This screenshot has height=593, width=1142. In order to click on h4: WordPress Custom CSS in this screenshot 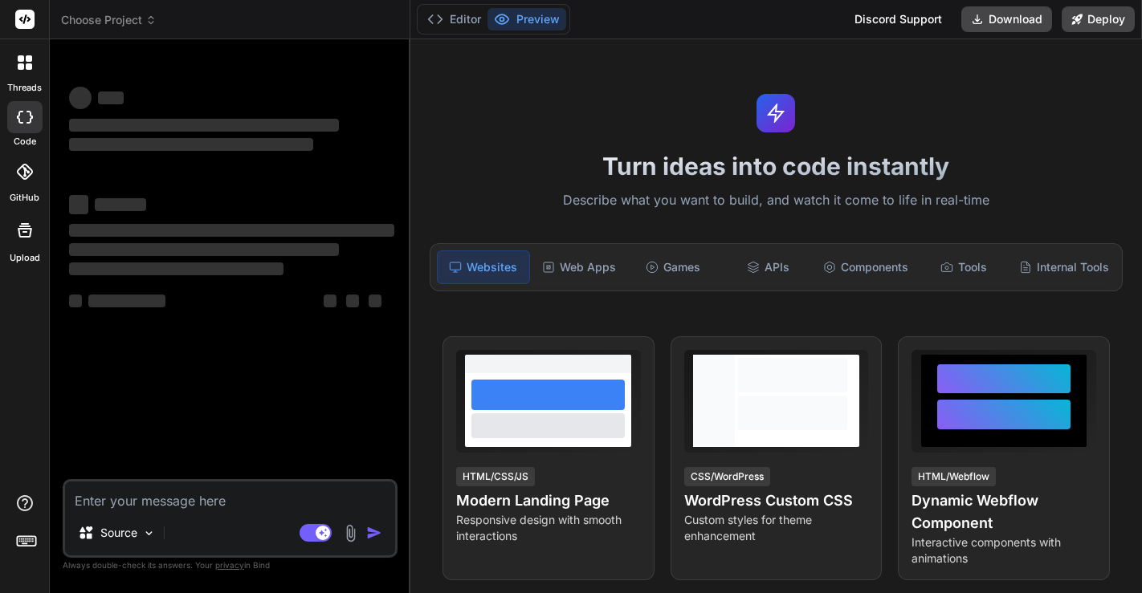, I will do `click(776, 501)`.